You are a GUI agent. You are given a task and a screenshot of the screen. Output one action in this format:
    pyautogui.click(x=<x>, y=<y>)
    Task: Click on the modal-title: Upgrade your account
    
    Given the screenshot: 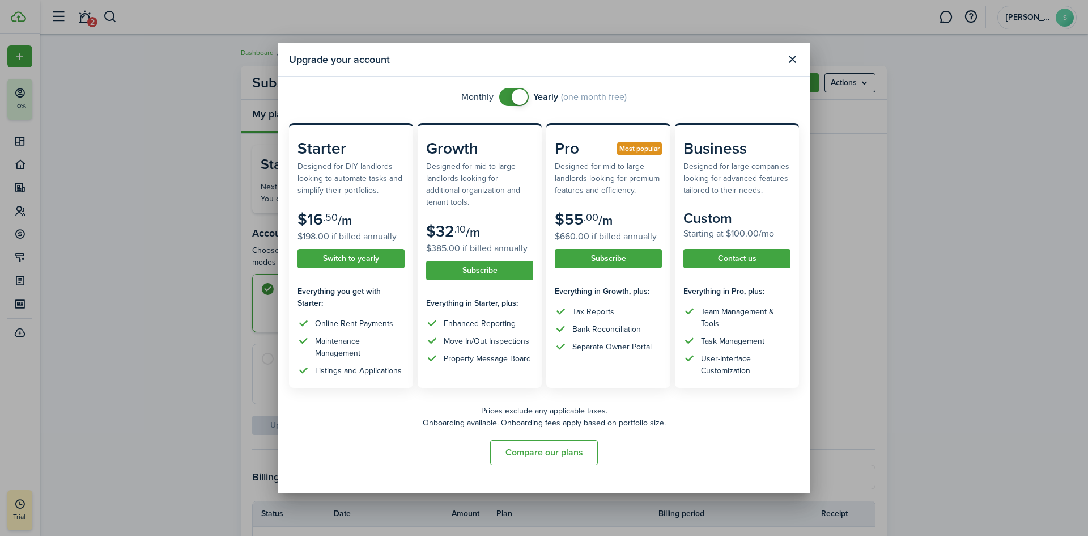 What is the action you would take?
    pyautogui.click(x=535, y=59)
    